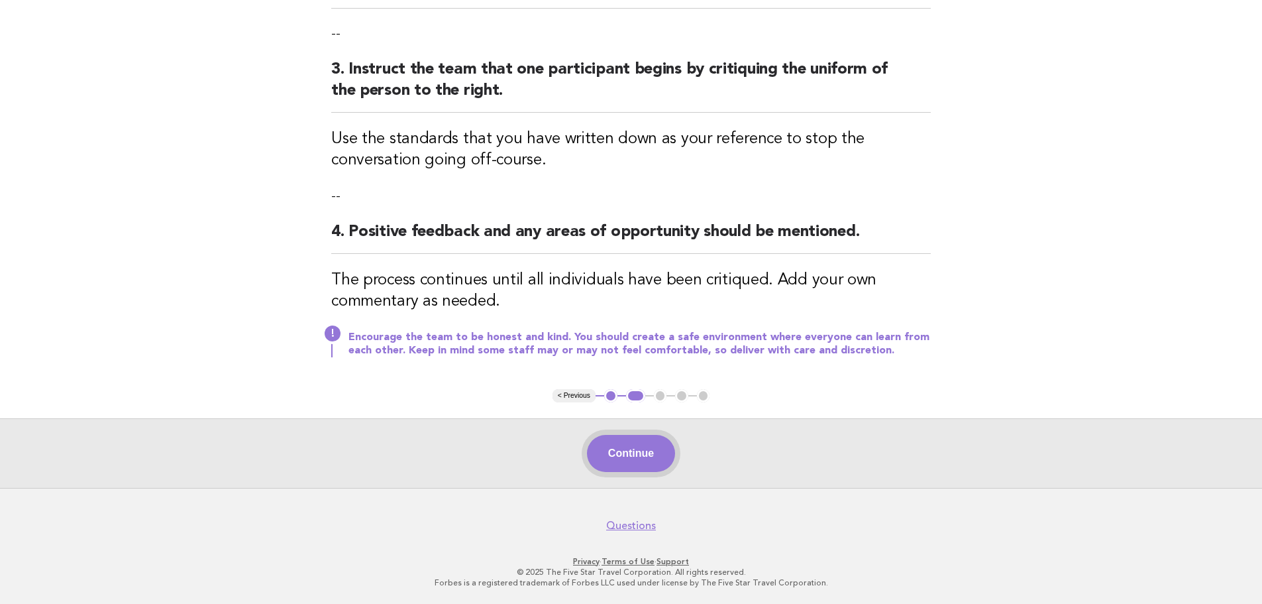  What do you see at coordinates (631, 525) in the screenshot?
I see `a: Questions` at bounding box center [631, 525].